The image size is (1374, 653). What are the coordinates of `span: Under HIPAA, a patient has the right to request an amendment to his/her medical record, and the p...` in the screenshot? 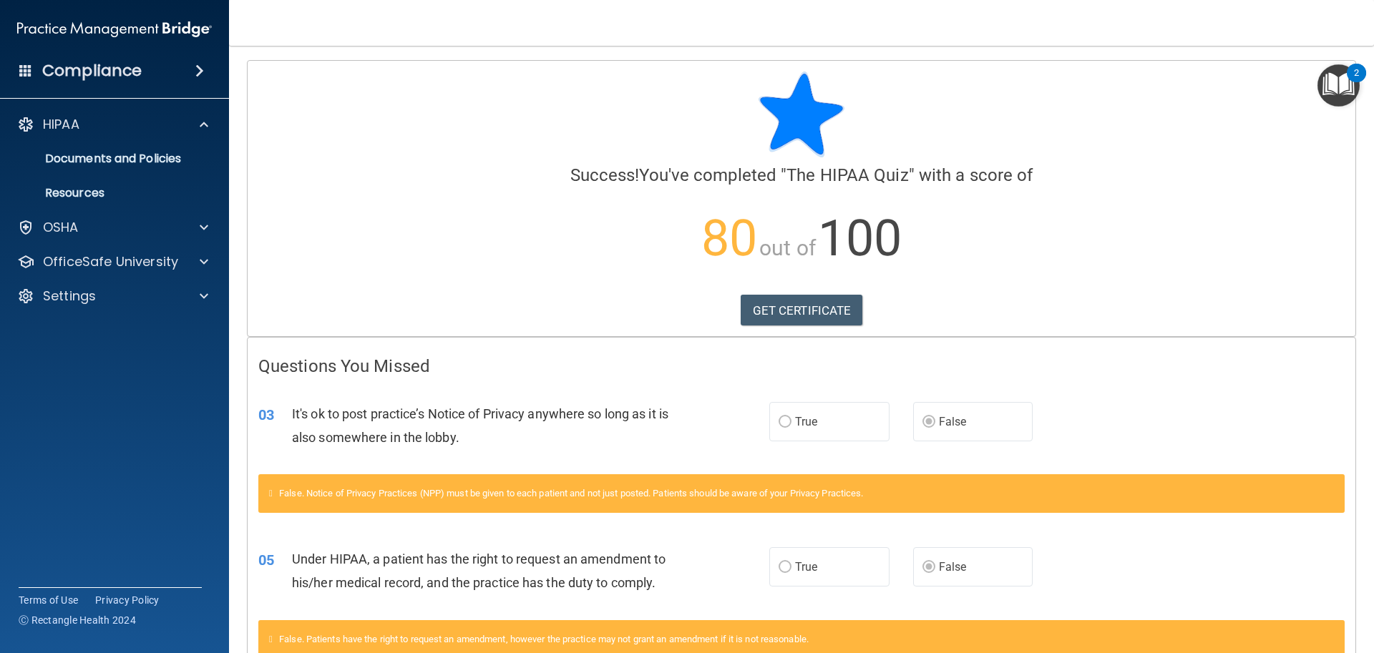 It's located at (479, 571).